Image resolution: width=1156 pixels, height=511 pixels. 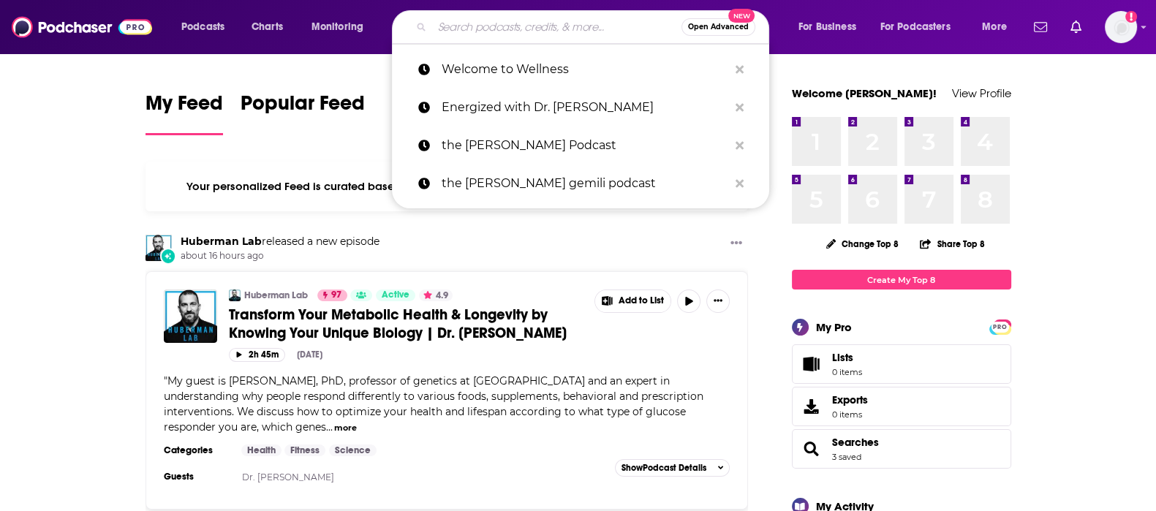 What do you see at coordinates (336, 295) in the screenshot?
I see `span: 97` at bounding box center [336, 295].